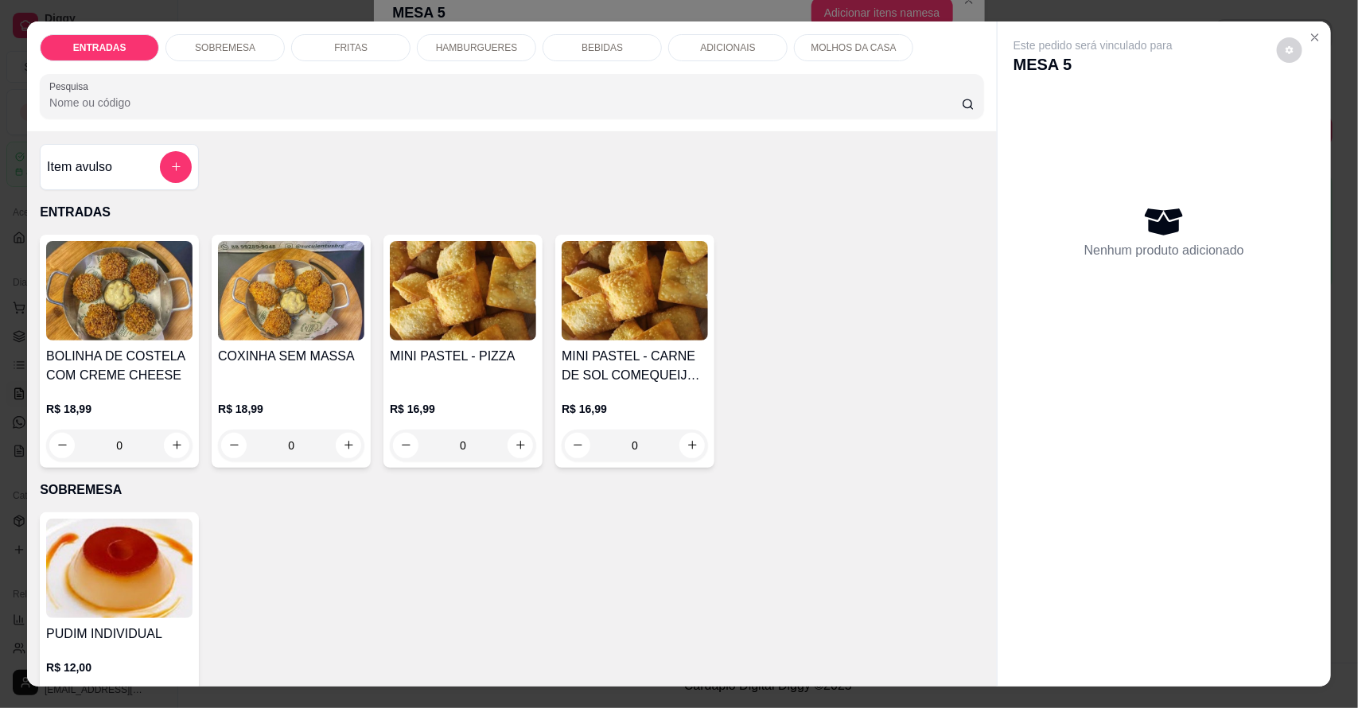 Image resolution: width=1358 pixels, height=708 pixels. What do you see at coordinates (635, 366) in the screenshot?
I see `h4: MINI PASTEL - CARNE DE SOL COMEQUEIJÃO CREMOSO` at bounding box center [635, 366].